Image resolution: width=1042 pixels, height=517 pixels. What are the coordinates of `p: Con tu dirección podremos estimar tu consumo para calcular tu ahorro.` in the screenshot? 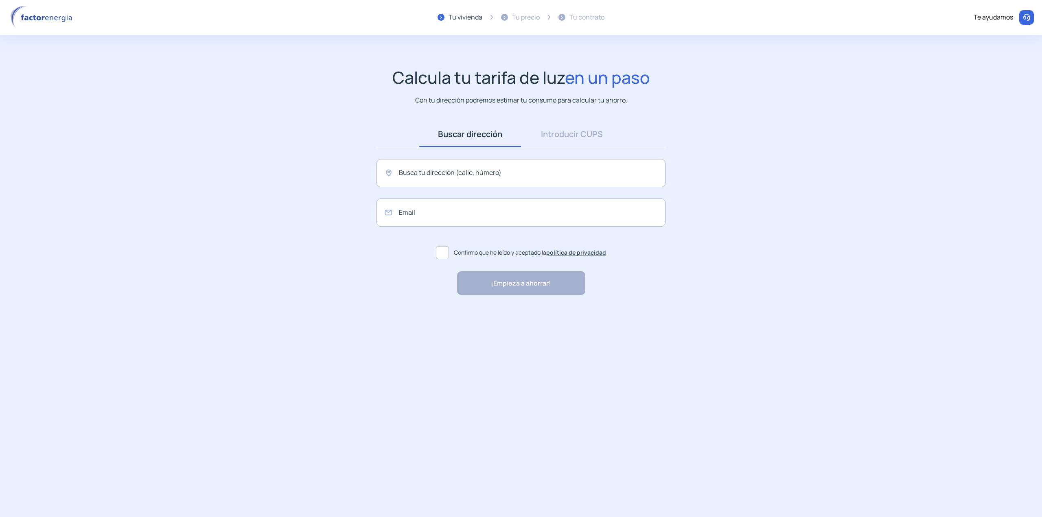 It's located at (521, 100).